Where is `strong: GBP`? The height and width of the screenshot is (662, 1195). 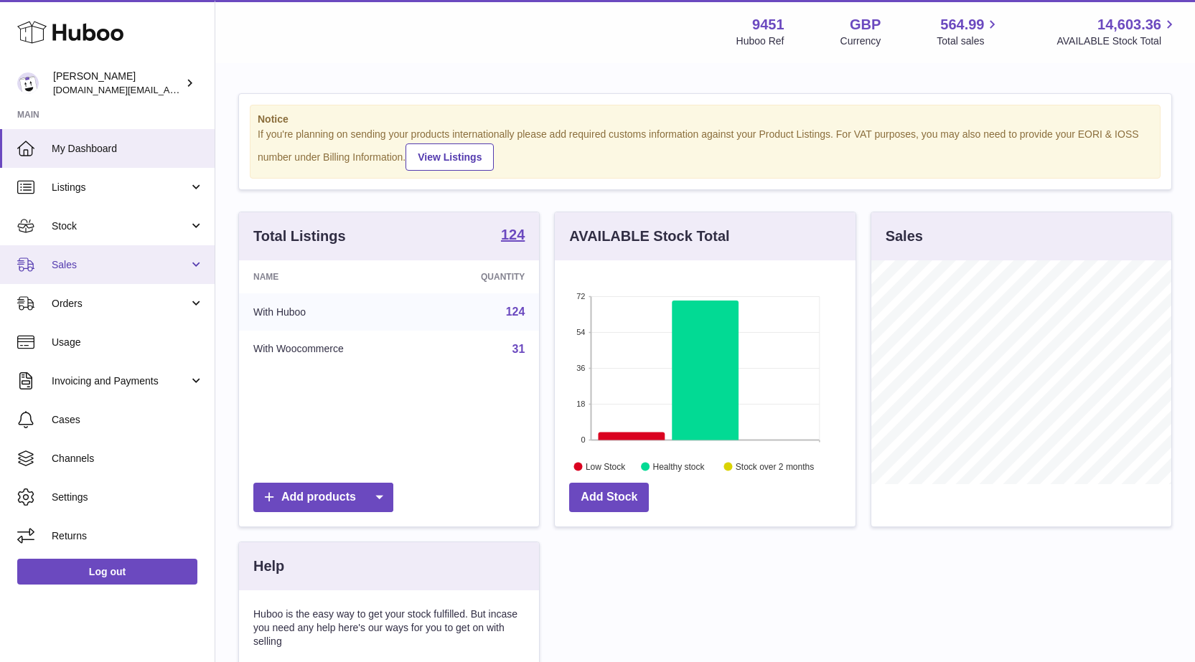
strong: GBP is located at coordinates (865, 24).